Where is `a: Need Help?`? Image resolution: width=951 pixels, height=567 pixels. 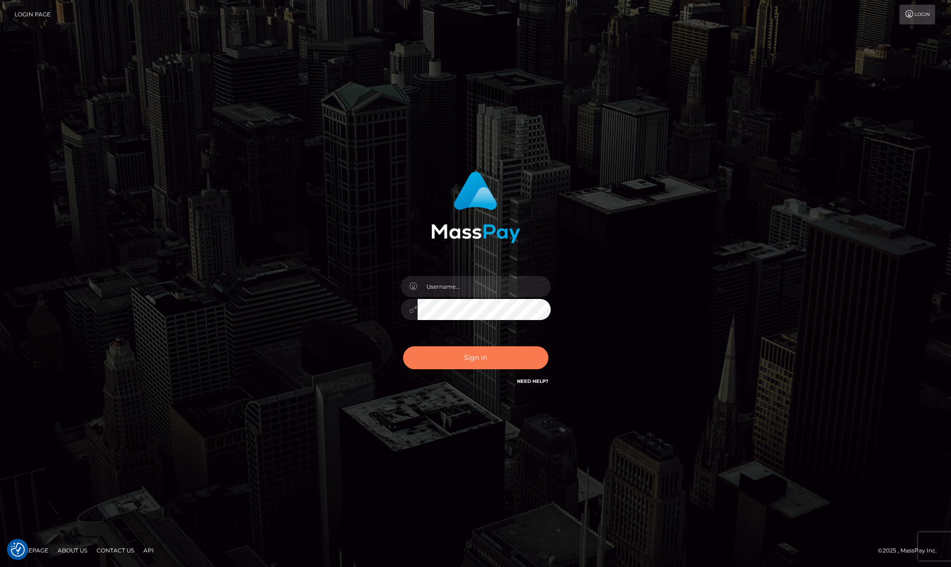 a: Need Help? is located at coordinates (532, 381).